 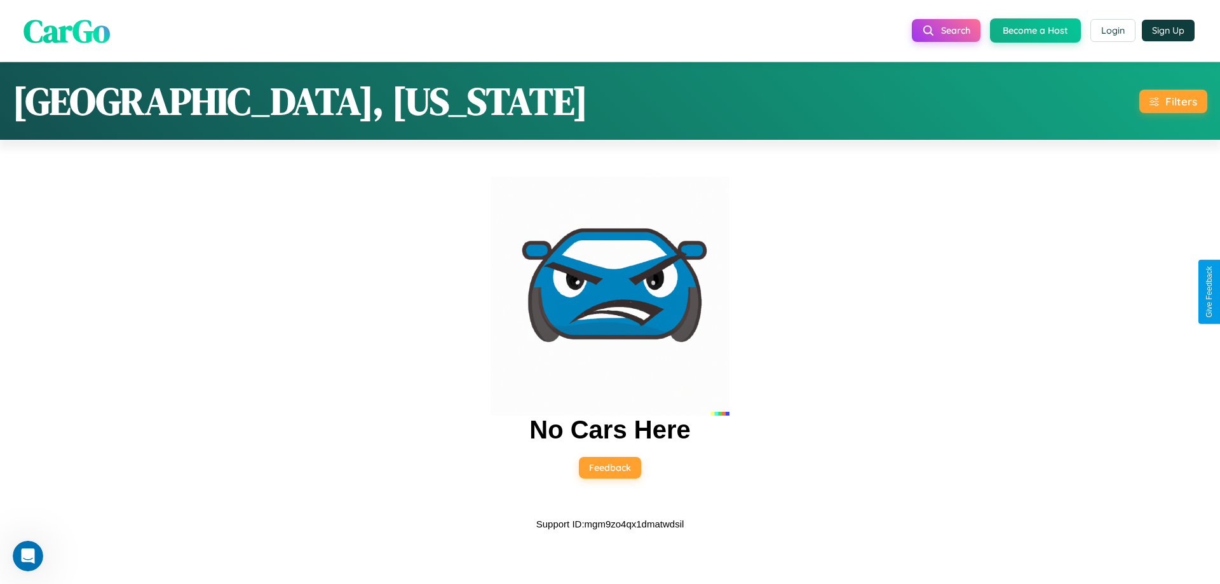 What do you see at coordinates (1036, 31) in the screenshot?
I see `button: Become a Host` at bounding box center [1036, 31].